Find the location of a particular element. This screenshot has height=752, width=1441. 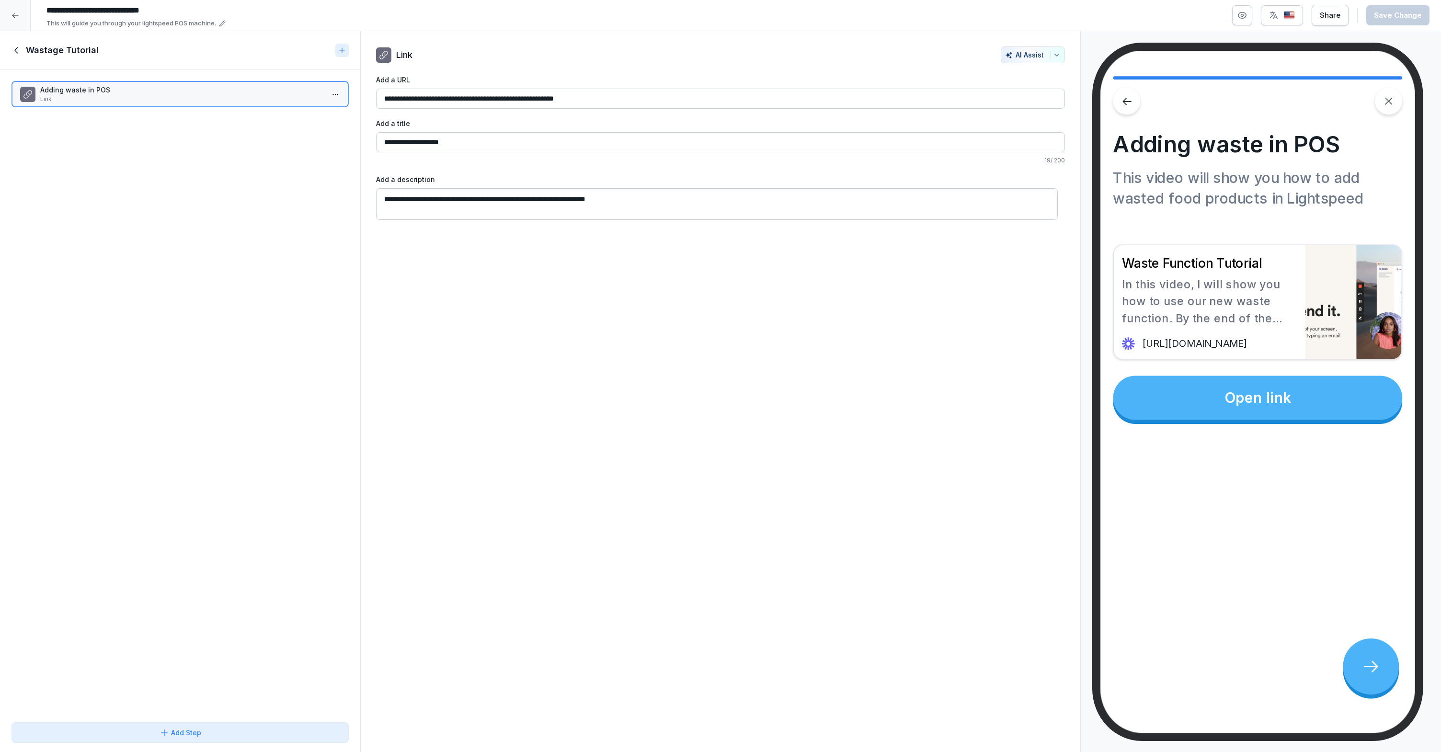

label: Add a title is located at coordinates (721, 123).